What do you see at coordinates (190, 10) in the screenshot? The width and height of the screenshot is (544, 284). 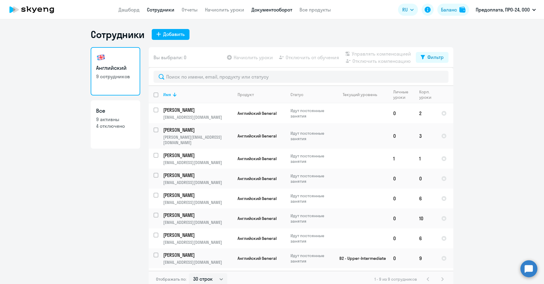 I see `a: Отчеты` at bounding box center [190, 10].